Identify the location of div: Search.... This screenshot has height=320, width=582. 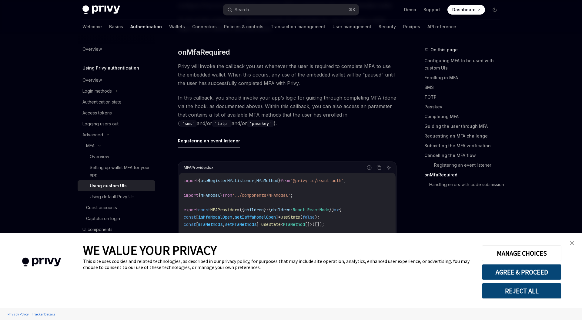
(243, 10).